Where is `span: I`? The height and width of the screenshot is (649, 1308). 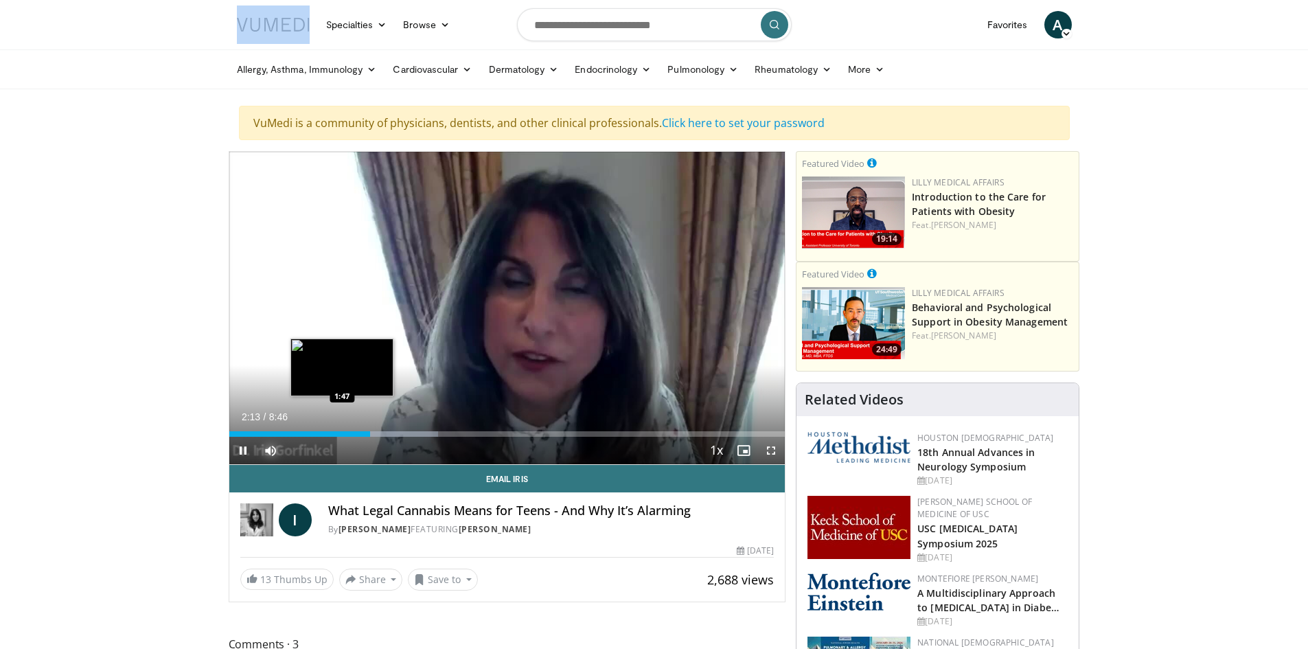 span: I is located at coordinates (295, 520).